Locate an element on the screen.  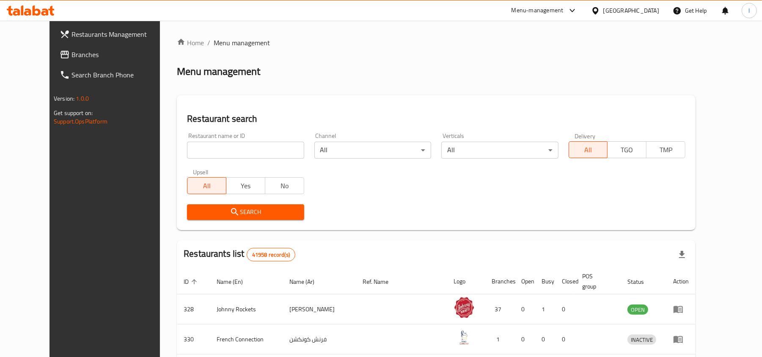
input: Search for restaurant name or ID.. is located at coordinates (245, 150).